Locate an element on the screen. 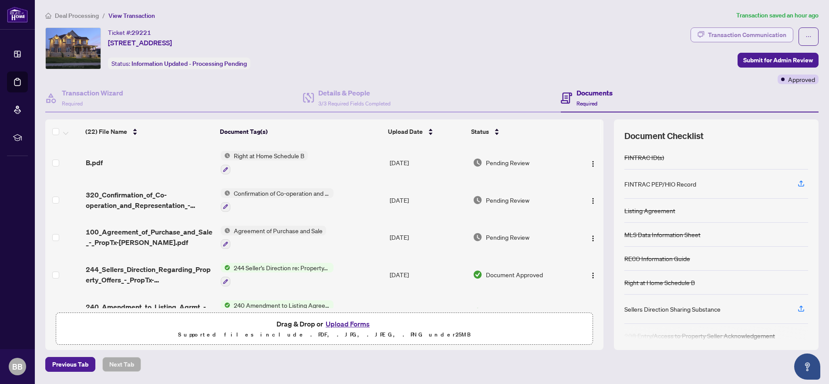  button: Status IconRight at Home Schedule B is located at coordinates (264, 162).